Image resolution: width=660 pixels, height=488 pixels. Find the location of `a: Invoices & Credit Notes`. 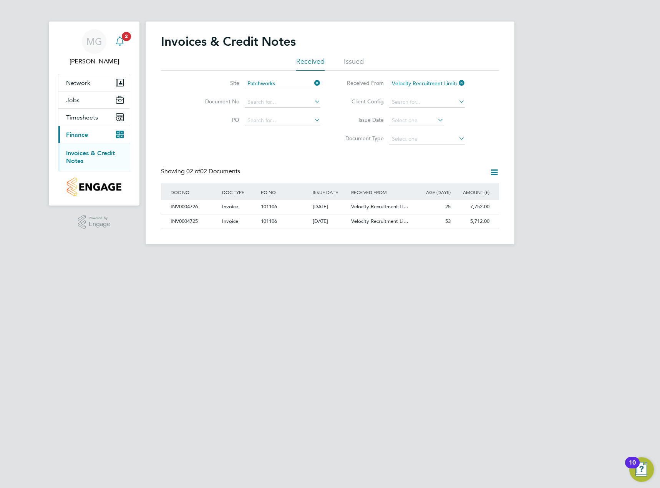

a: Invoices & Credit Notes is located at coordinates (90, 157).